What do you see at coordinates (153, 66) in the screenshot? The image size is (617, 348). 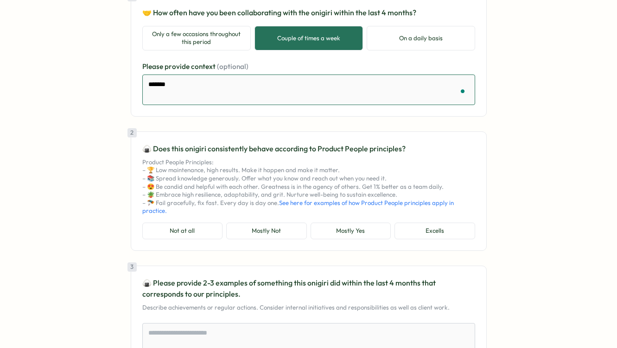 I see `span: Please` at bounding box center [153, 66].